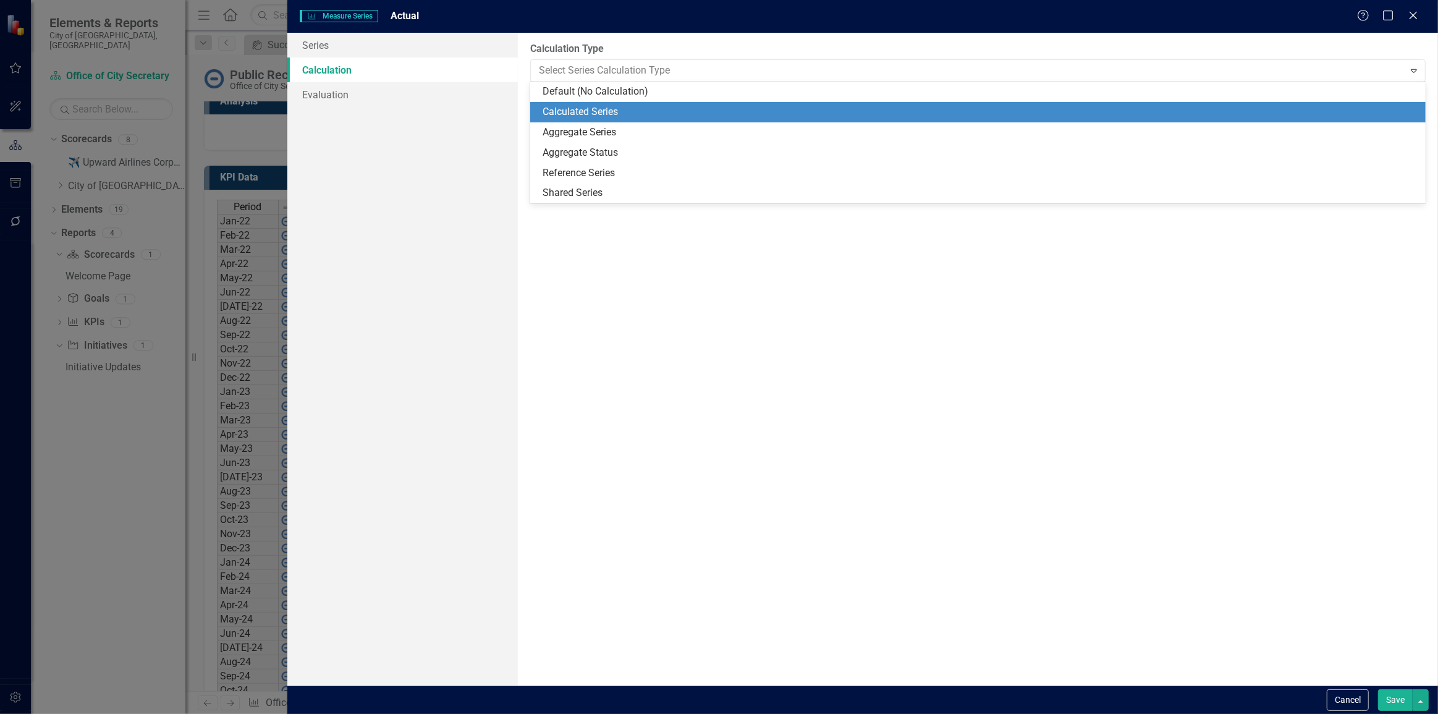 The width and height of the screenshot is (1438, 714). Describe the element at coordinates (402, 45) in the screenshot. I see `a: Series` at that location.